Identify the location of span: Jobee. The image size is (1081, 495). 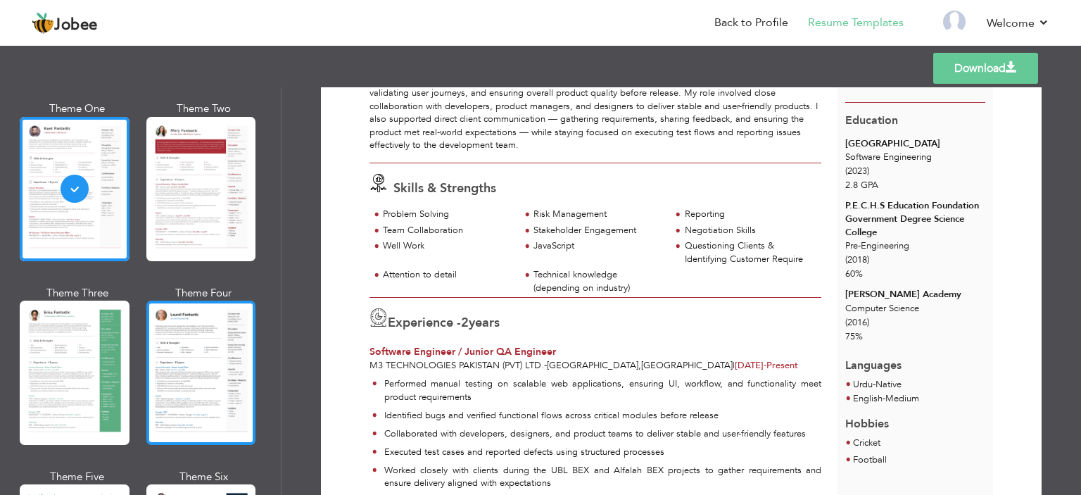
(76, 25).